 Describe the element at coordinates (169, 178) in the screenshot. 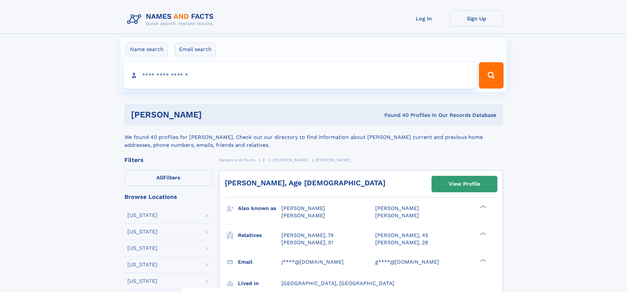

I see `label: Filters` at that location.